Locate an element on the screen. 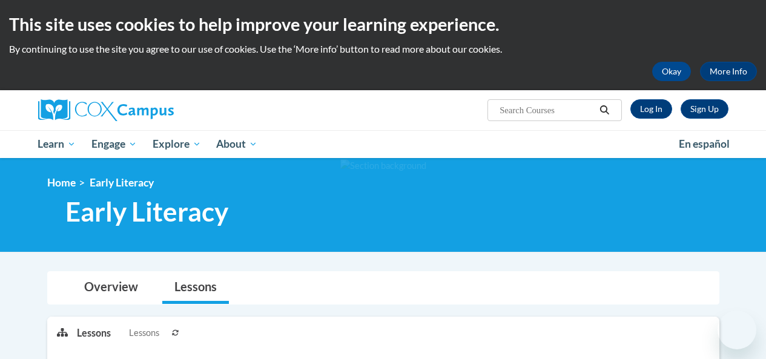 This screenshot has height=359, width=766. a: Register is located at coordinates (705, 109).